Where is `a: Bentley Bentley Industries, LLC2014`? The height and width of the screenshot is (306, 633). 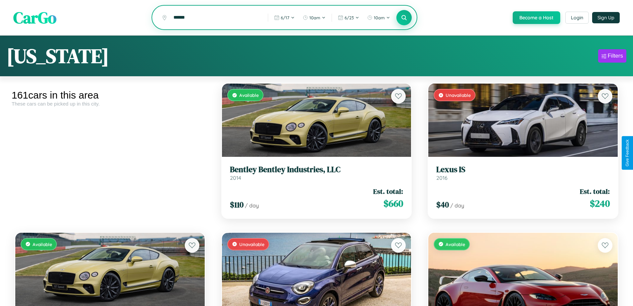 a: Bentley Bentley Industries, LLC2014 is located at coordinates (317, 173).